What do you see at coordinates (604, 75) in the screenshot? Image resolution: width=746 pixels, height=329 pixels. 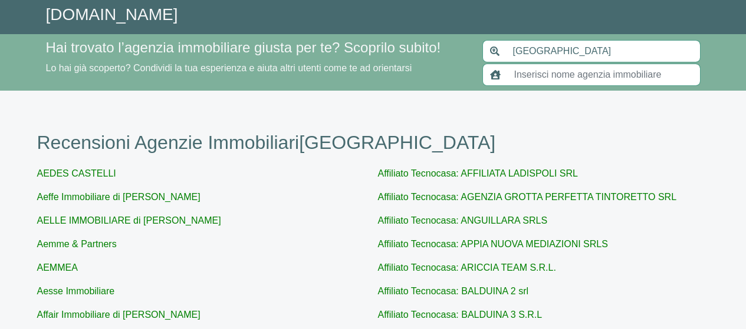 I see `input: Inserisci nome agenzia immobiliare` at bounding box center [604, 75].